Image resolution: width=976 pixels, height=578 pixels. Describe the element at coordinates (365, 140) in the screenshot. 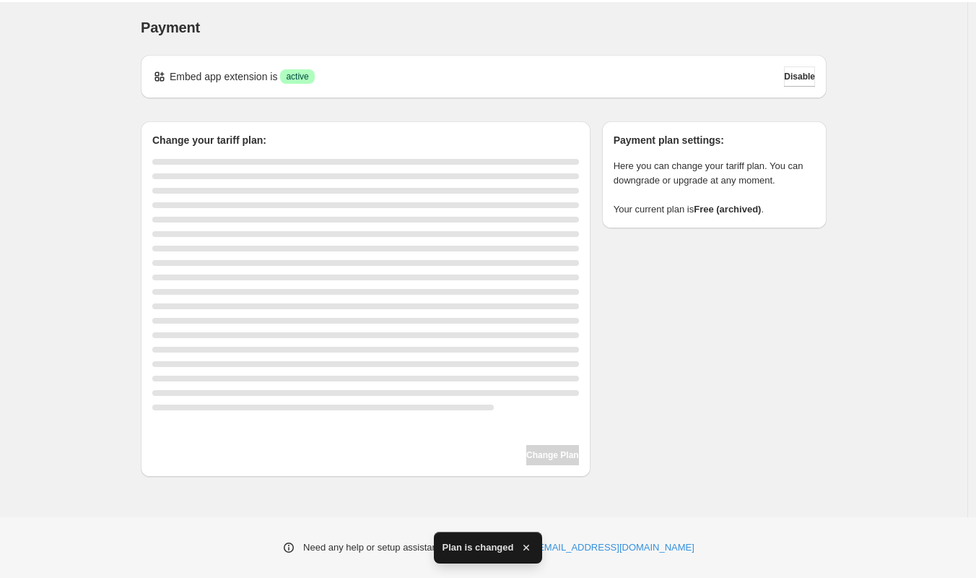

I see `h2: Change your tariff plan:` at that location.